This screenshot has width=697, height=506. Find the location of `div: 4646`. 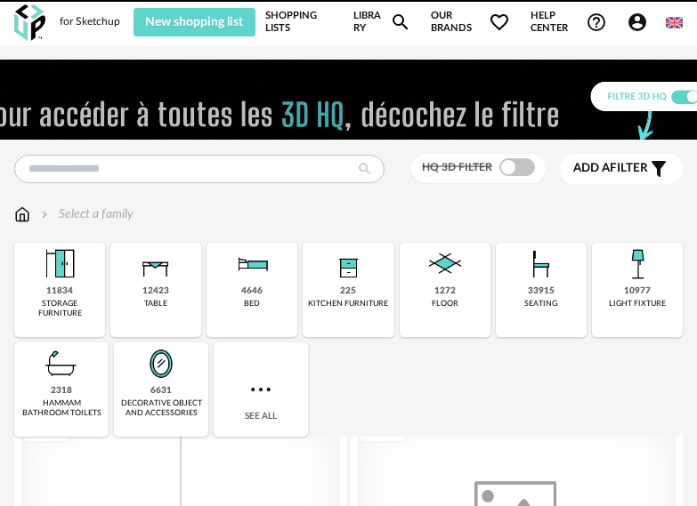

div: 4646 is located at coordinates (252, 291).